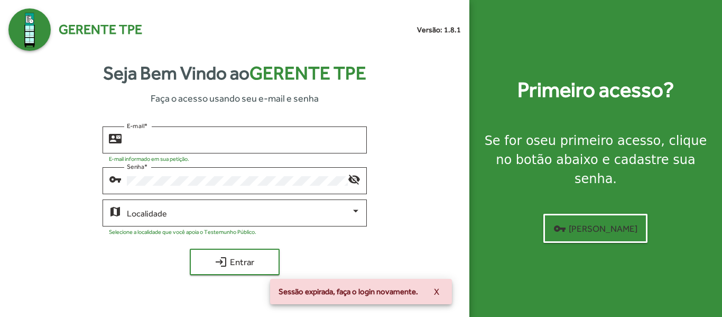 The image size is (722, 317). Describe the element at coordinates (596, 90) in the screenshot. I see `strong: Primeiro acesso?` at that location.